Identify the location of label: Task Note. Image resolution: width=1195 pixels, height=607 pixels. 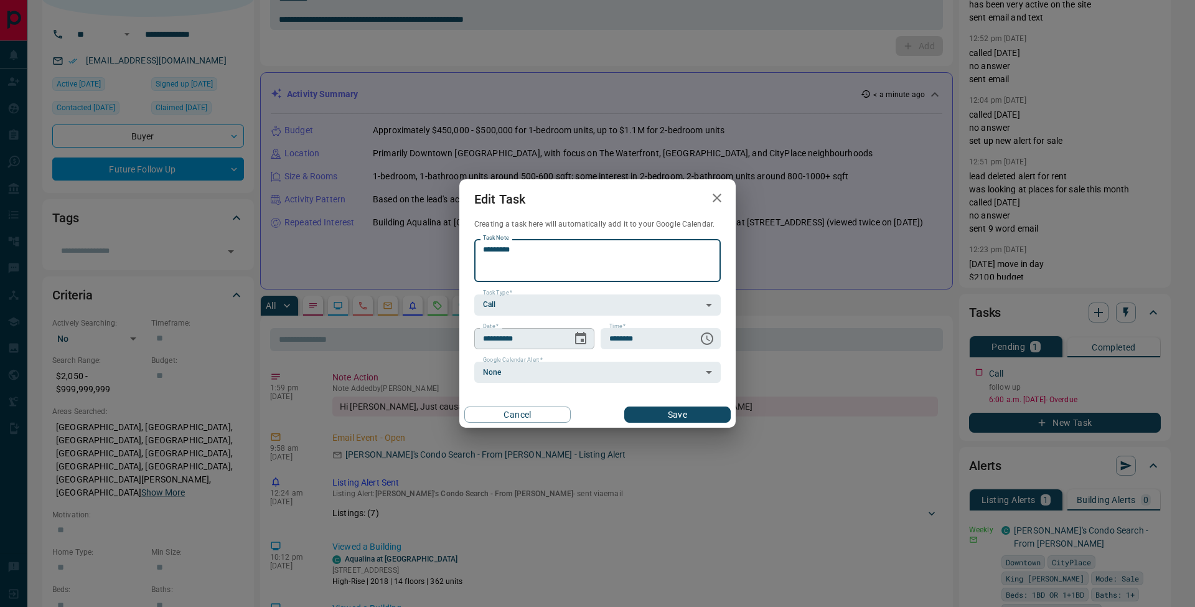
(496, 238).